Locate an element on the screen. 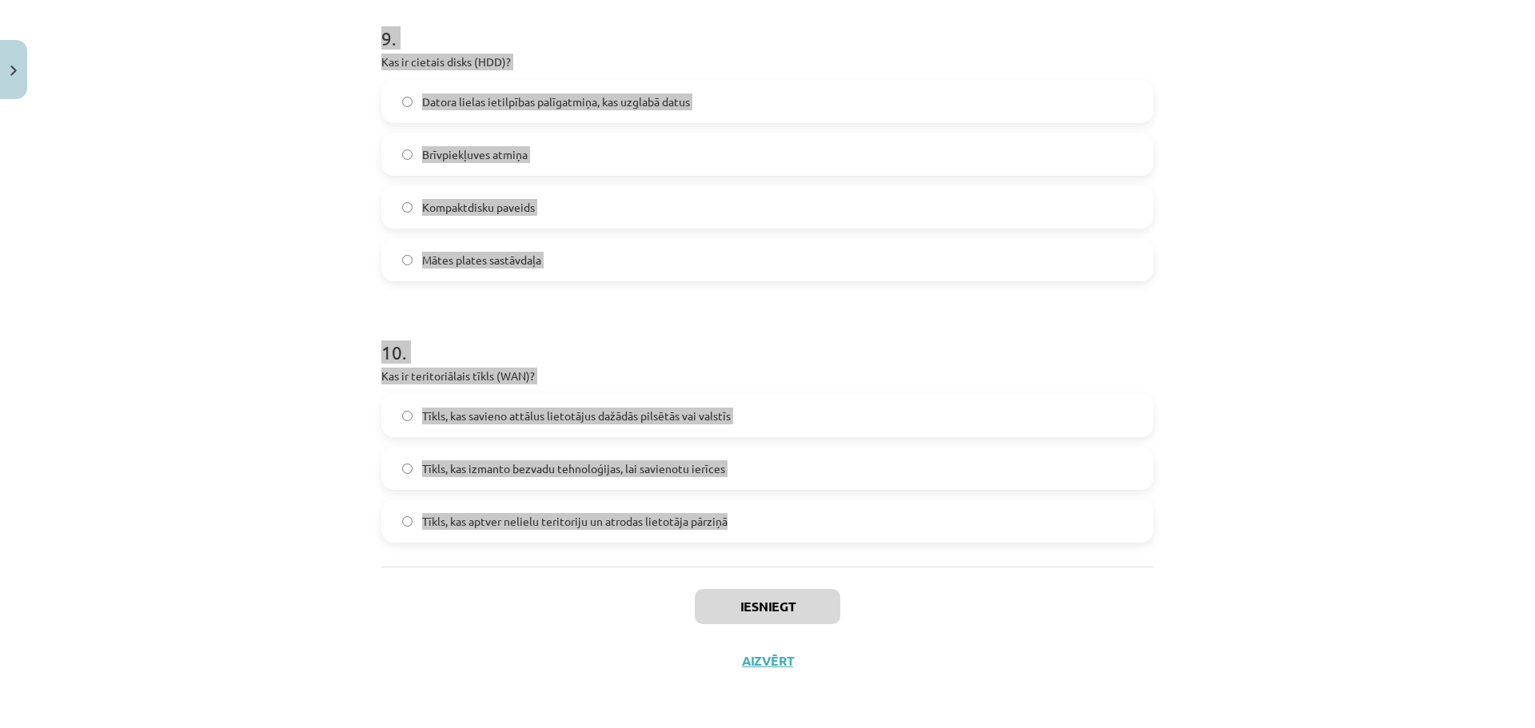 The image size is (1535, 728). p: Kas ir teritoriālais tīkls (WAN)? is located at coordinates (768, 376).